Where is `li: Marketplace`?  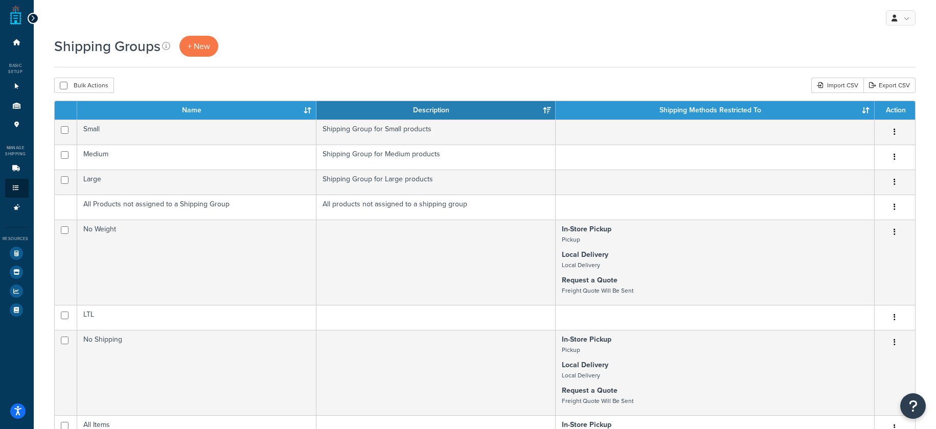
li: Marketplace is located at coordinates (17, 272).